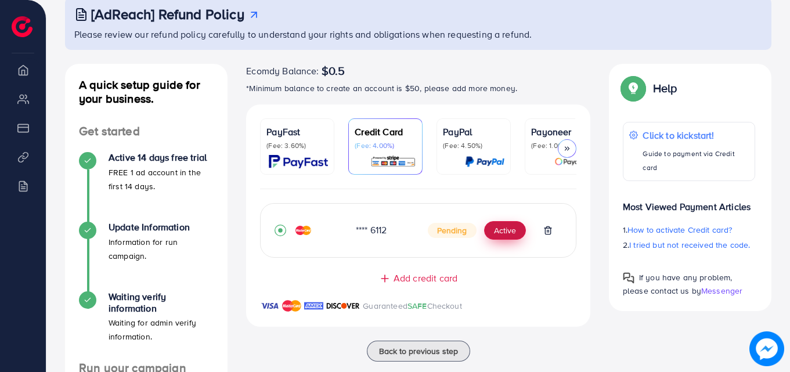 This screenshot has width=790, height=372. I want to click on p: (Fee: 4.00%), so click(385, 146).